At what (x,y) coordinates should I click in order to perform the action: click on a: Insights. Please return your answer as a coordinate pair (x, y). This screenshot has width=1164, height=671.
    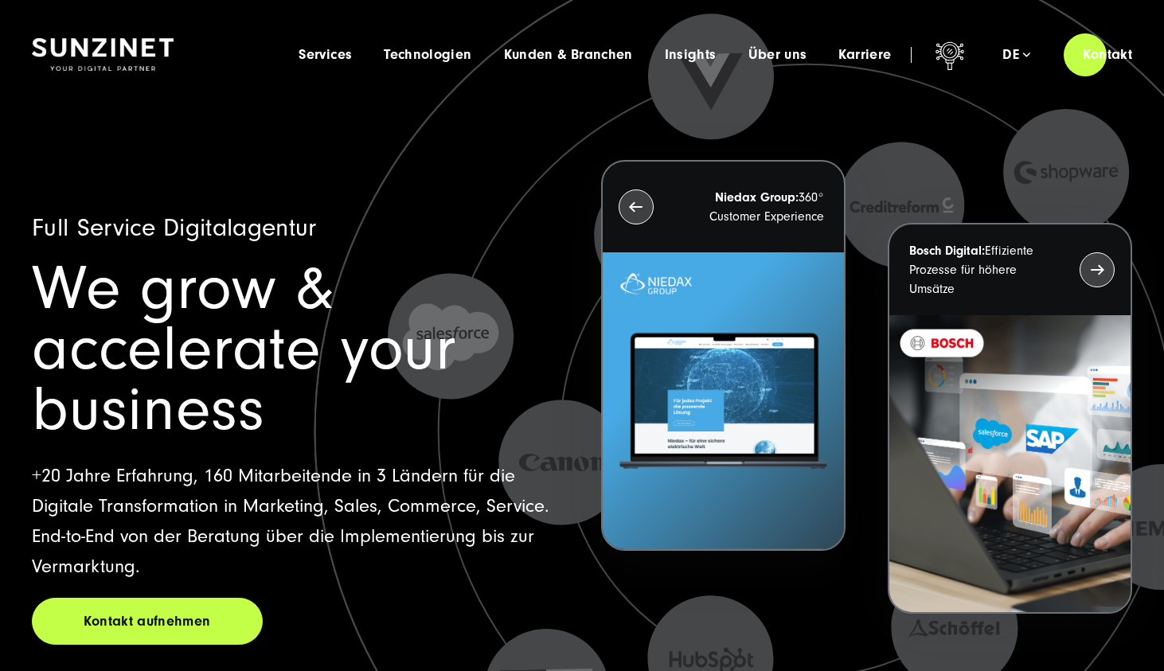
    Looking at the image, I should click on (690, 55).